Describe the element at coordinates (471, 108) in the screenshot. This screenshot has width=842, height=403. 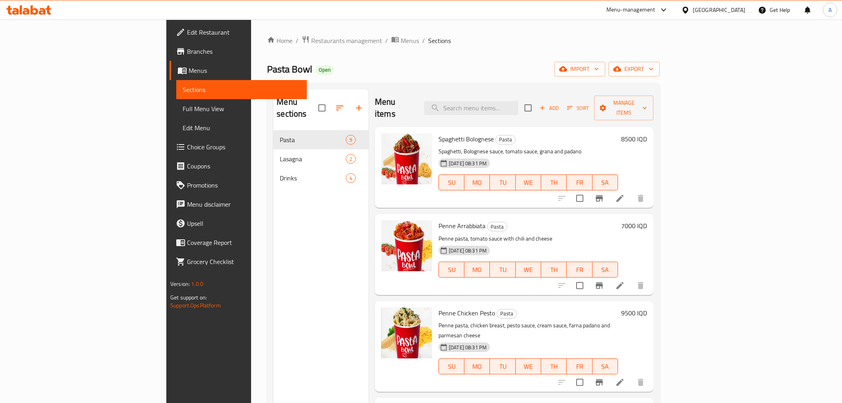
I see `input: search` at that location.